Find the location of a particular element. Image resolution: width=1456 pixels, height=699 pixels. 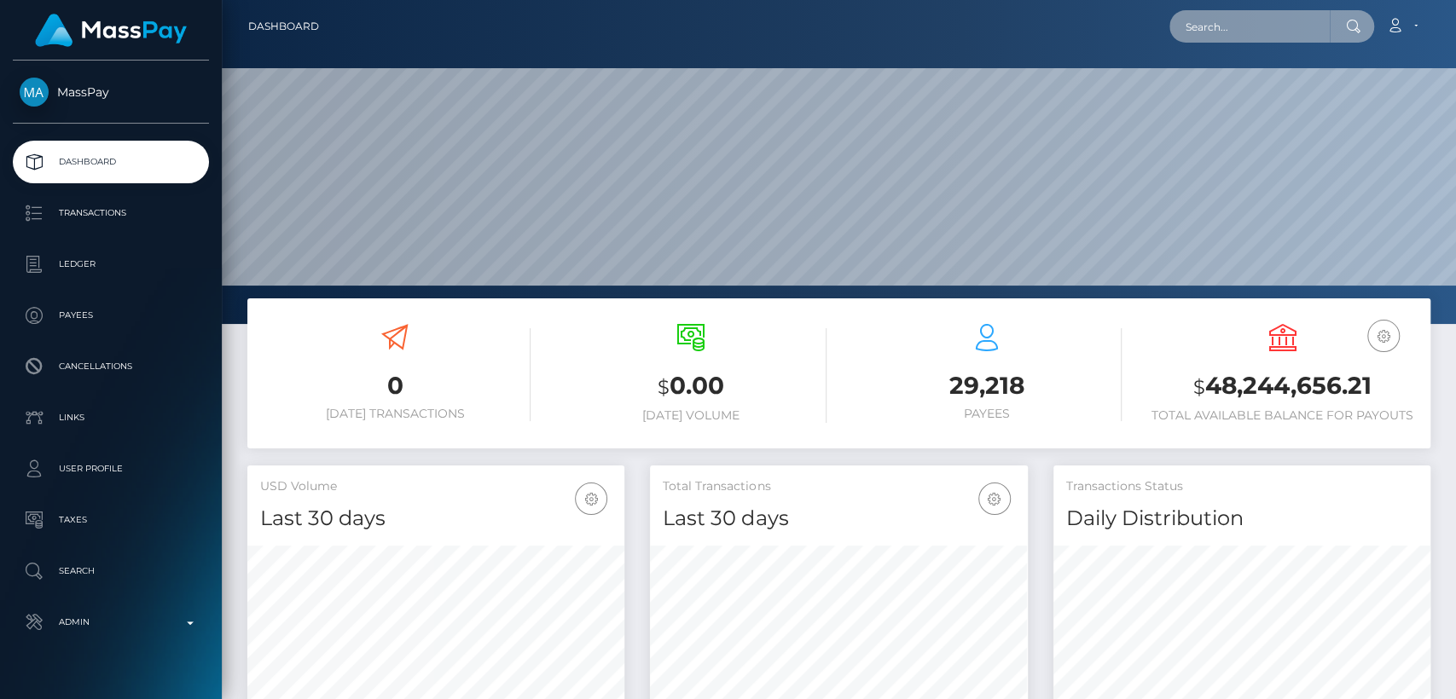

h4: Daily Distribution is located at coordinates (1242, 519).